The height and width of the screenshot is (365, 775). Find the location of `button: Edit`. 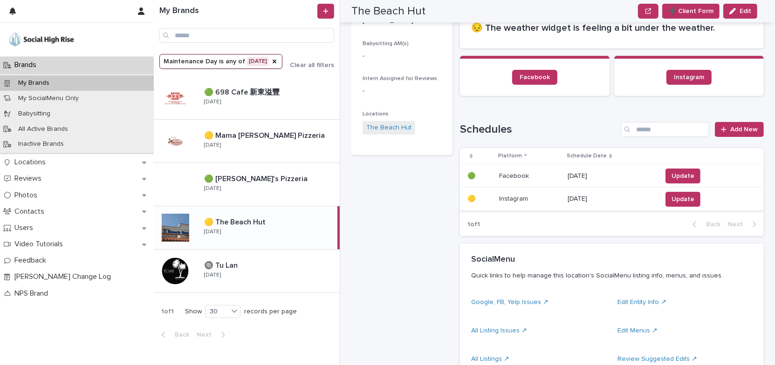

button: Edit is located at coordinates (740, 11).